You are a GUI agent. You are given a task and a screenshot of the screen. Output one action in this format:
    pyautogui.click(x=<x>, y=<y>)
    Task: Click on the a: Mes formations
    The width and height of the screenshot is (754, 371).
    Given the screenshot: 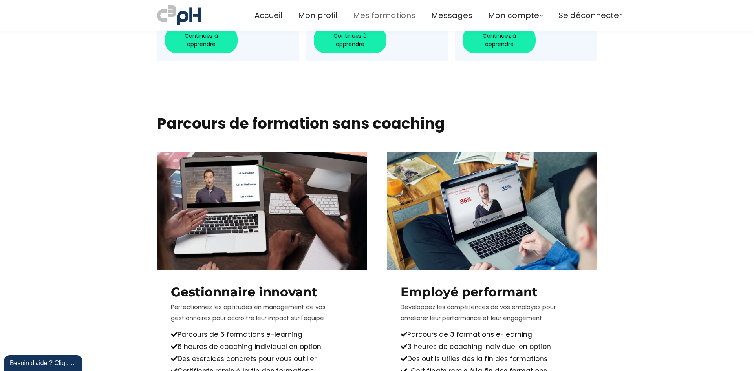 What is the action you would take?
    pyautogui.click(x=384, y=15)
    